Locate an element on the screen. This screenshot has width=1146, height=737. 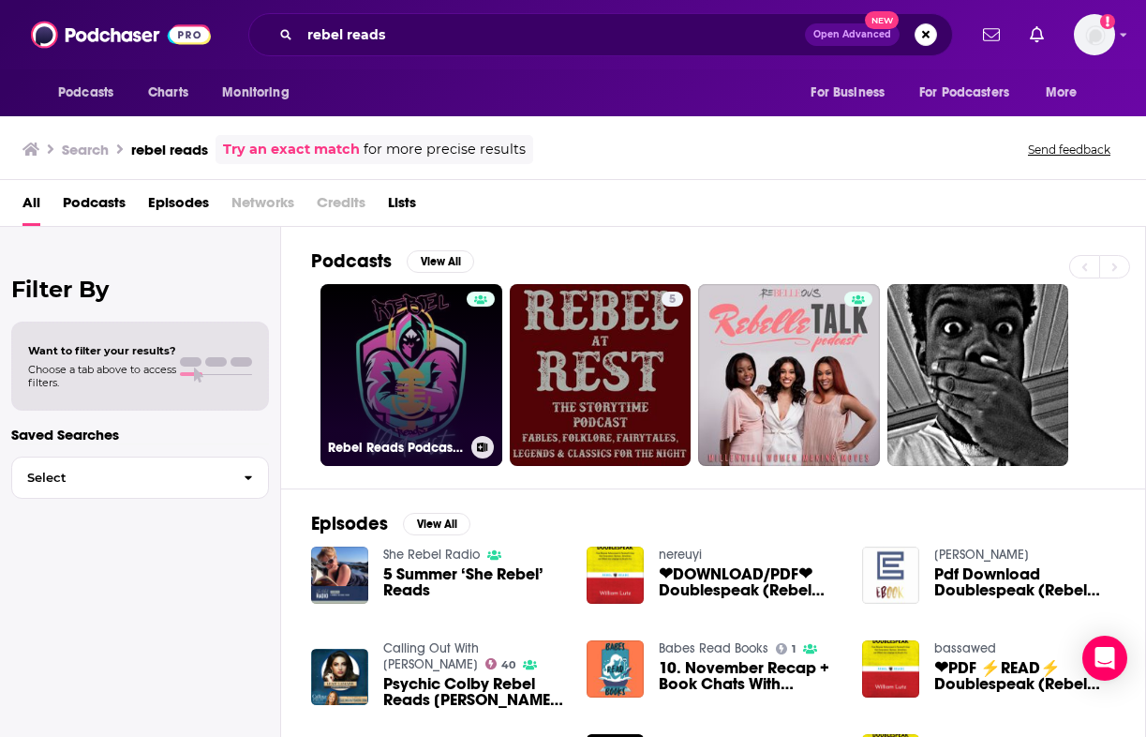
button: Send feedback is located at coordinates (1069, 149).